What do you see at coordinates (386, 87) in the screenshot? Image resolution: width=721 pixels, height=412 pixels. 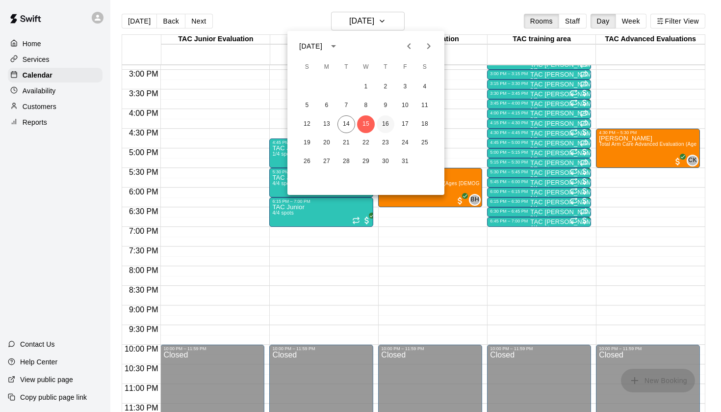 I see `button: 2` at bounding box center [386, 87].